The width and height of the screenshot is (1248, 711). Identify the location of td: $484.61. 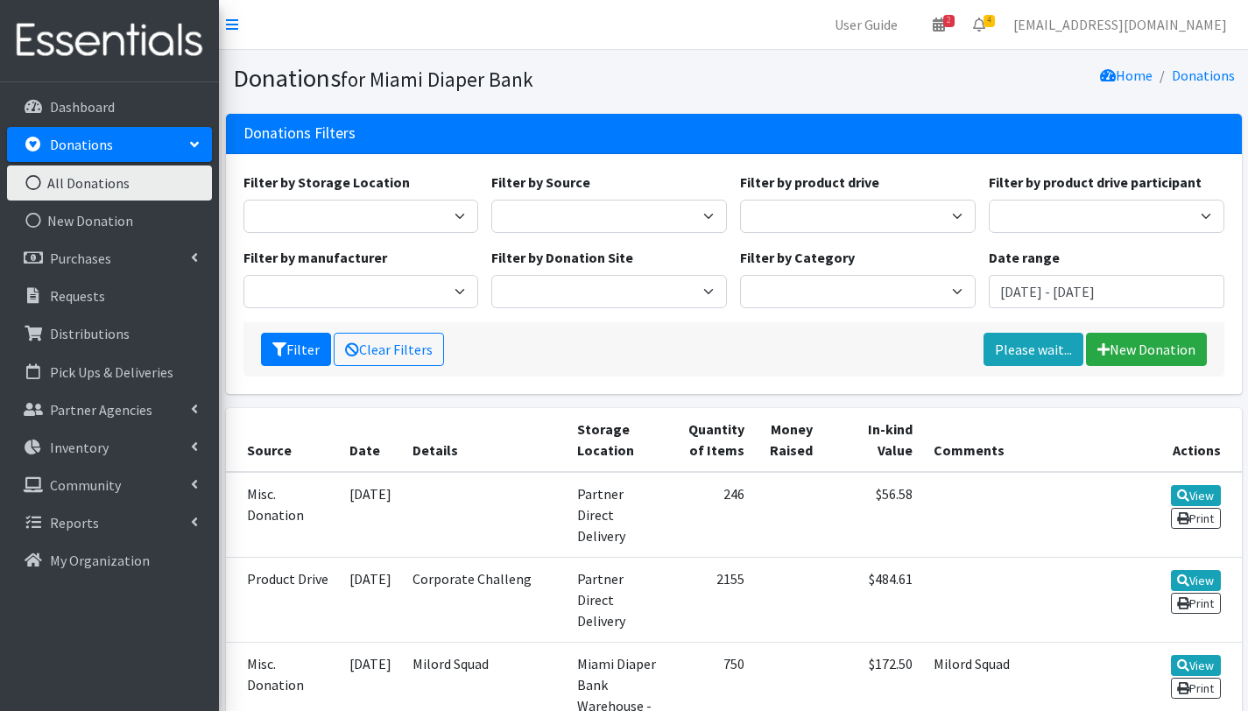
(873, 599).